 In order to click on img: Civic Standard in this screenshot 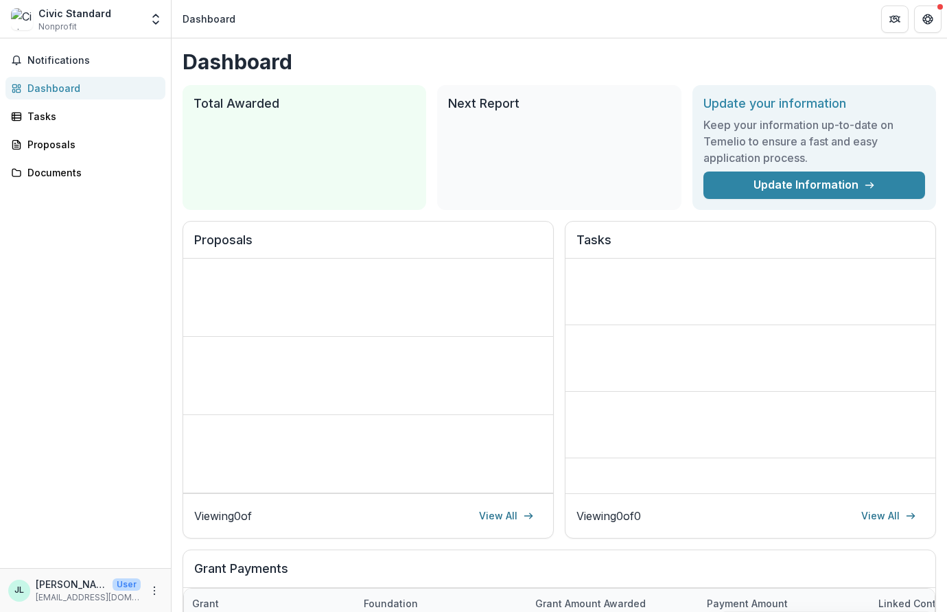, I will do `click(22, 19)`.